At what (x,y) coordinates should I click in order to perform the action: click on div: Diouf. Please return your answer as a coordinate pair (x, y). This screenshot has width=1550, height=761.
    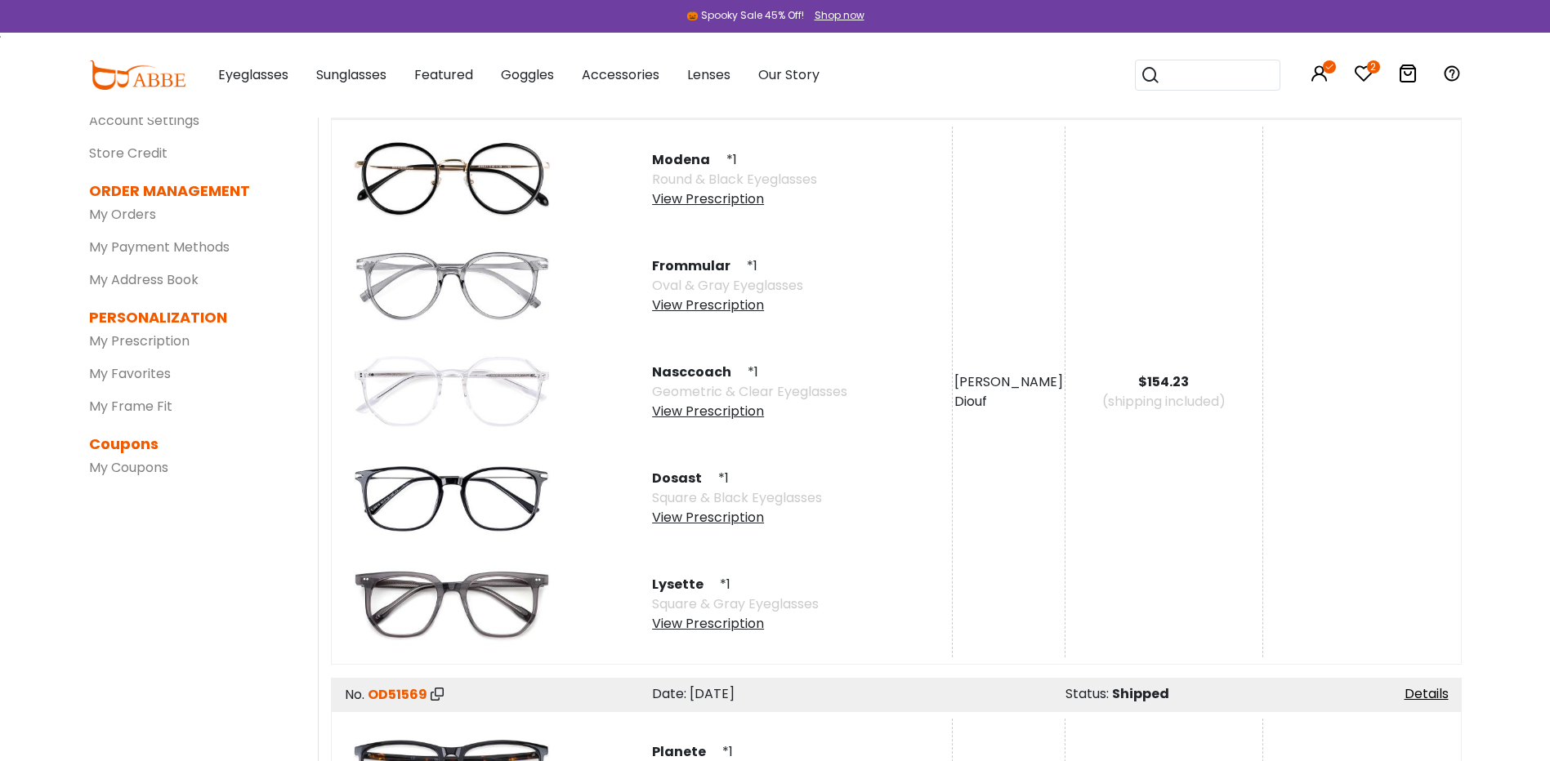
    Looking at the image, I should click on (1008, 402).